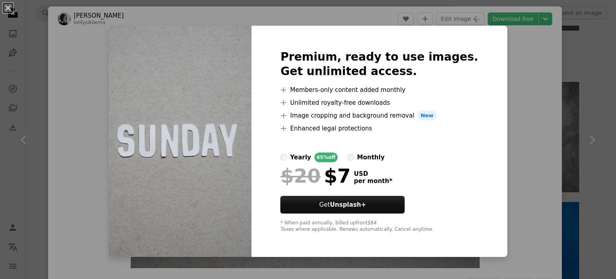  I want to click on span: per month *, so click(373, 181).